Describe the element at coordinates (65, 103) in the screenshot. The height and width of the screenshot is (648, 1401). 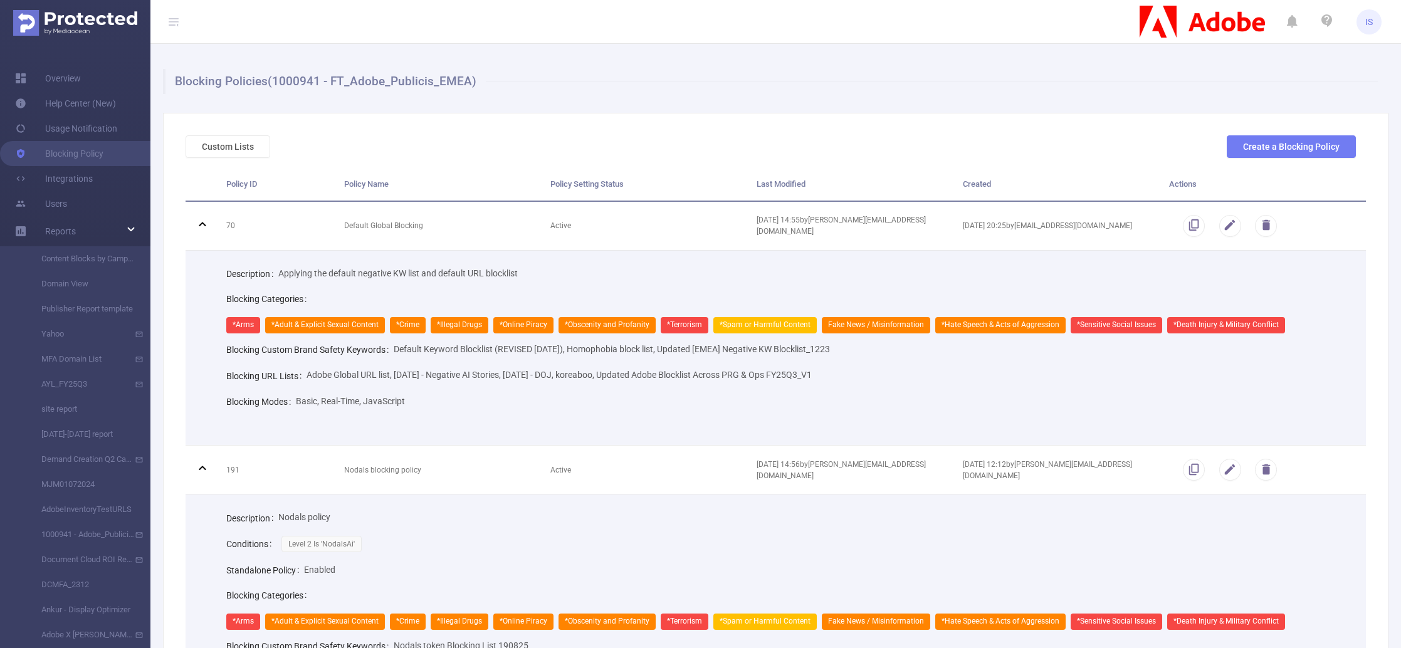
I see `a: Help Center (New)` at that location.